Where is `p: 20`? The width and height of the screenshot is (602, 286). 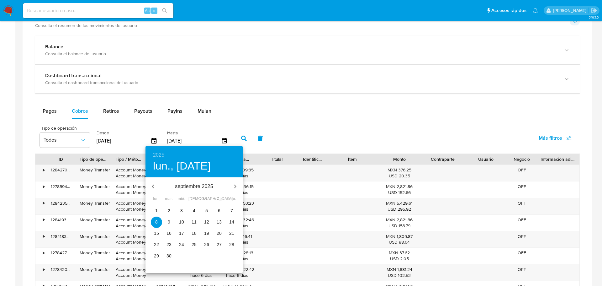 p: 20 is located at coordinates (219, 233).